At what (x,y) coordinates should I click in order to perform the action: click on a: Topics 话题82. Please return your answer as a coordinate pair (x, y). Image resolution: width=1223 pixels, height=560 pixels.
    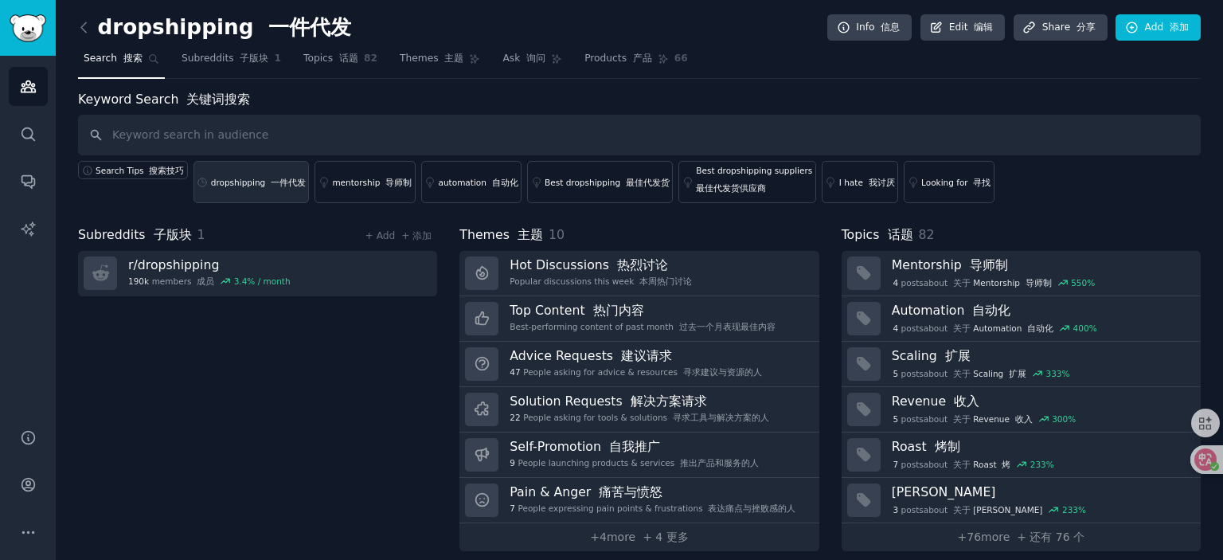
    Looking at the image, I should click on (340, 62).